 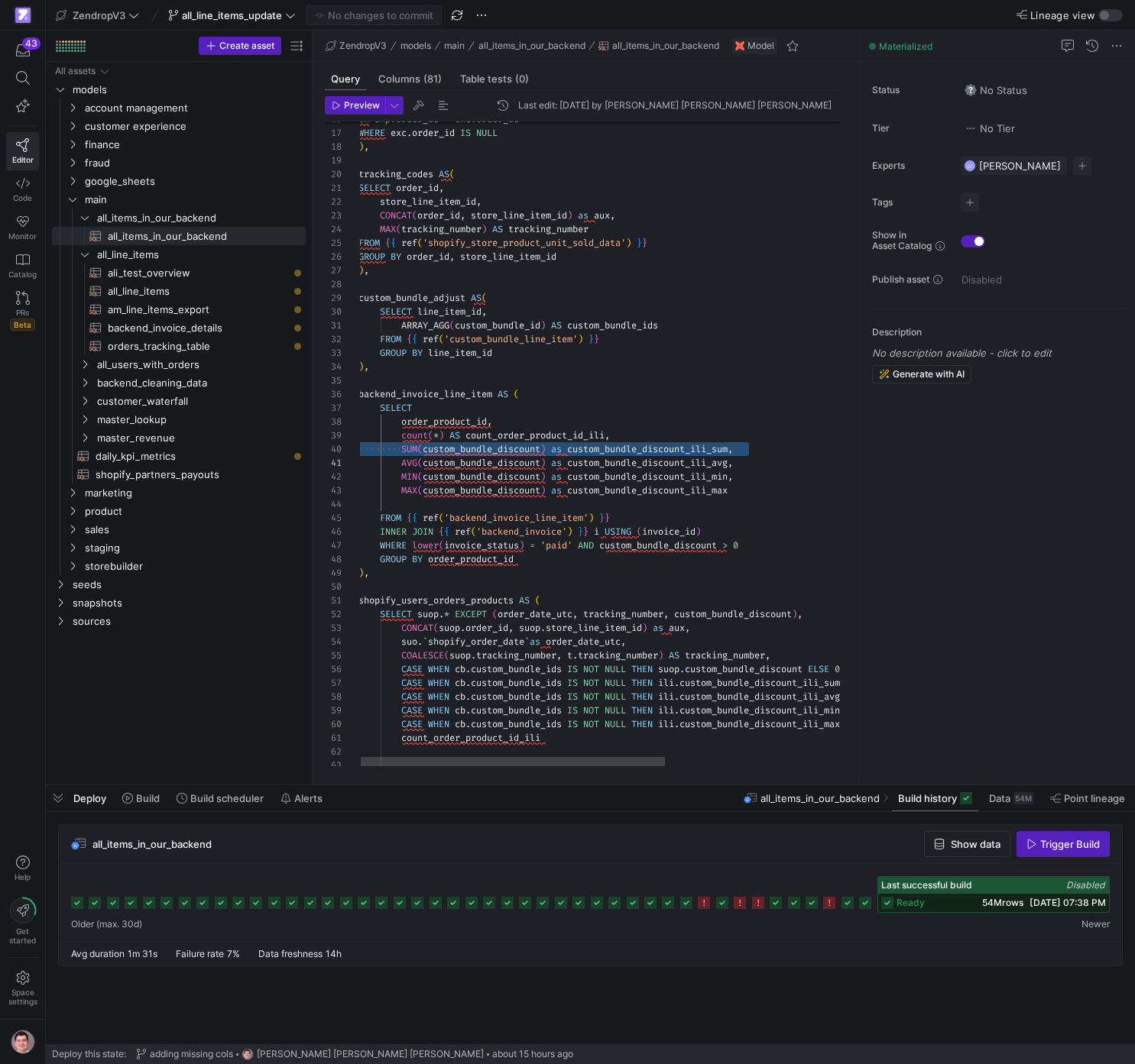 What do you see at coordinates (454, 46) in the screenshot?
I see `span: main` at bounding box center [454, 46].